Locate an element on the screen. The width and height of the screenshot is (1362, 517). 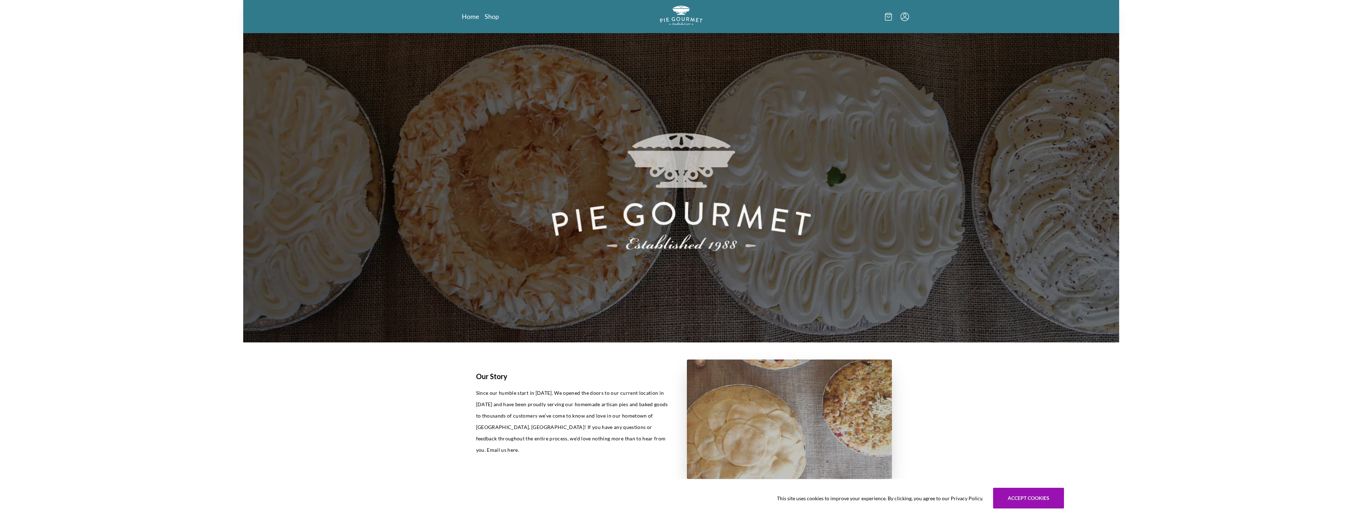
img: story is located at coordinates (790, 419).